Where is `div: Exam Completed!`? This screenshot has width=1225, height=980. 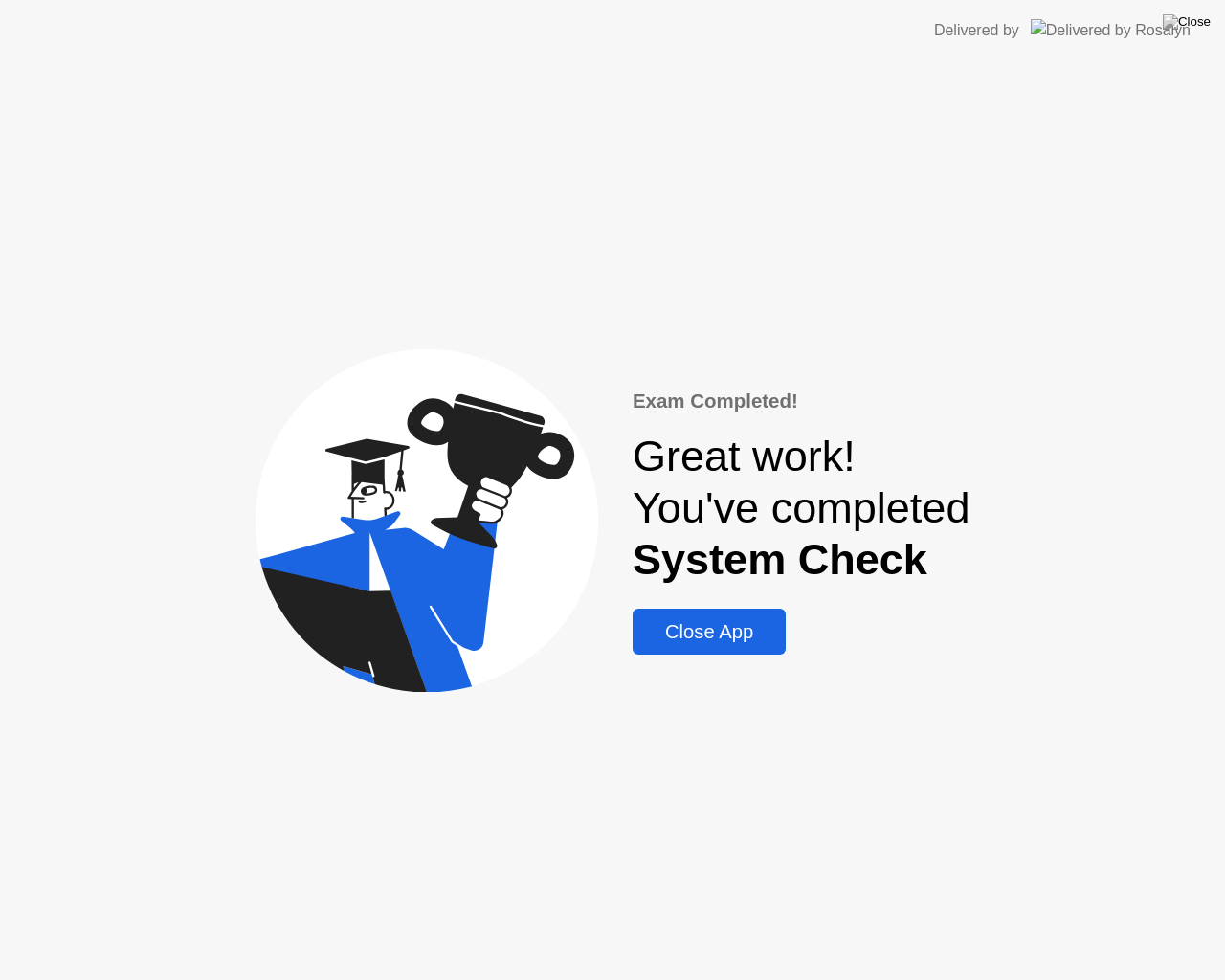
div: Exam Completed! is located at coordinates (802, 401).